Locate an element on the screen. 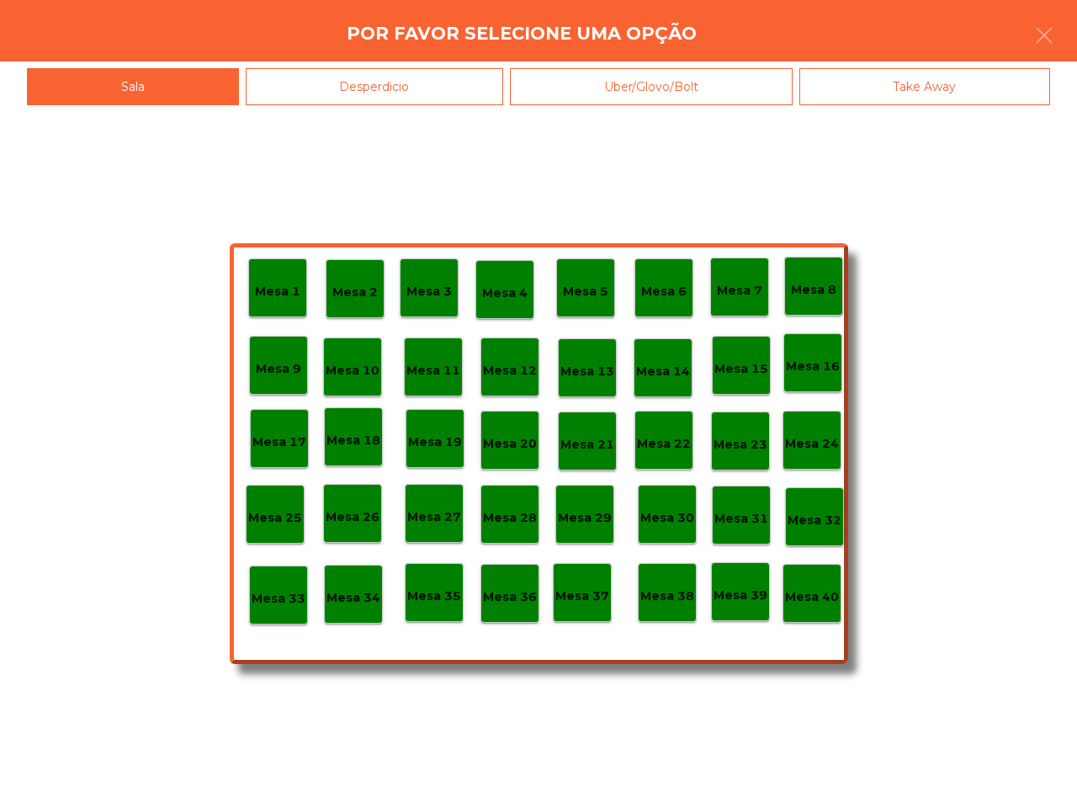 This screenshot has width=1077, height=808. p: Mesa 18 is located at coordinates (353, 440).